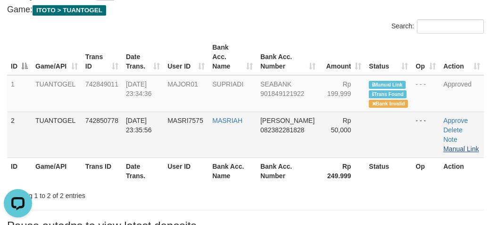  Describe the element at coordinates (245, 10) in the screenshot. I see `h4: Game:` at that location.